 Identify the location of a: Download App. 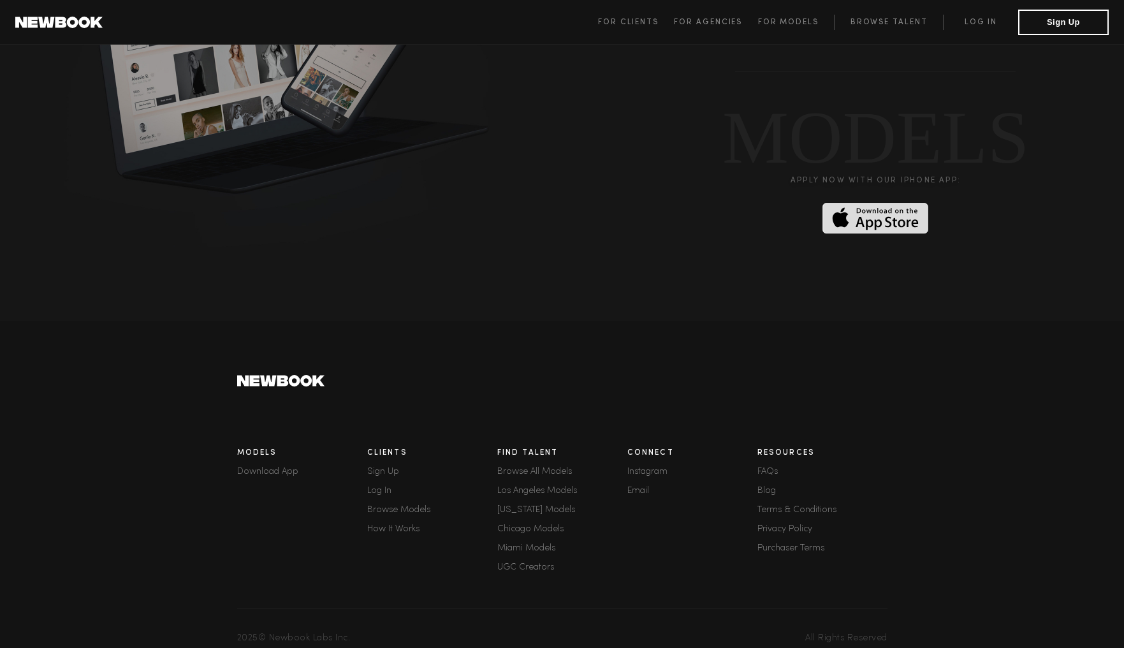
(302, 472).